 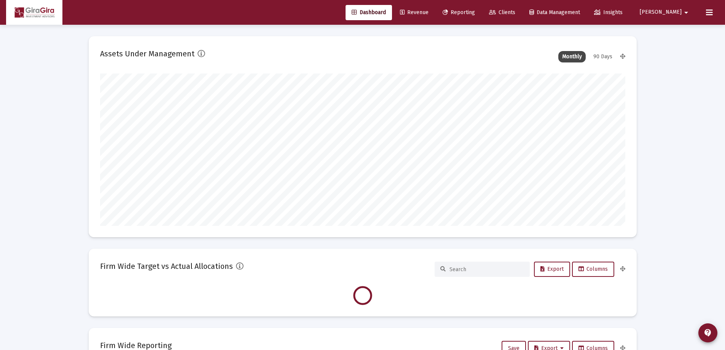 I want to click on span: Dashboard, so click(x=369, y=12).